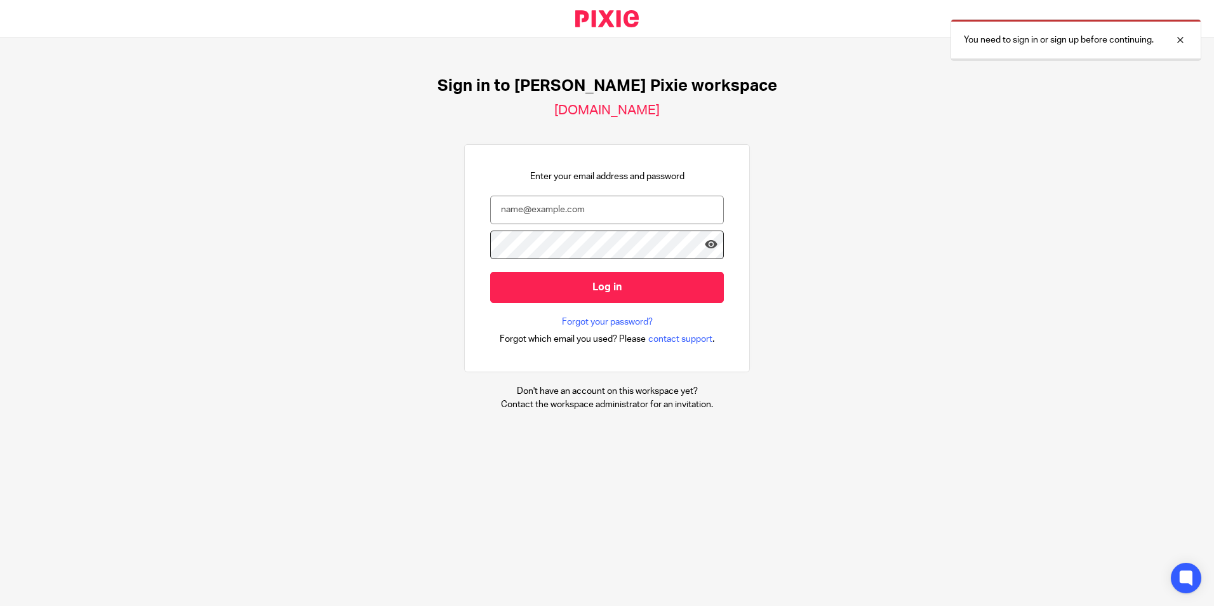 The width and height of the screenshot is (1214, 606). I want to click on p: Don't have an account on this workspace yet?, so click(607, 391).